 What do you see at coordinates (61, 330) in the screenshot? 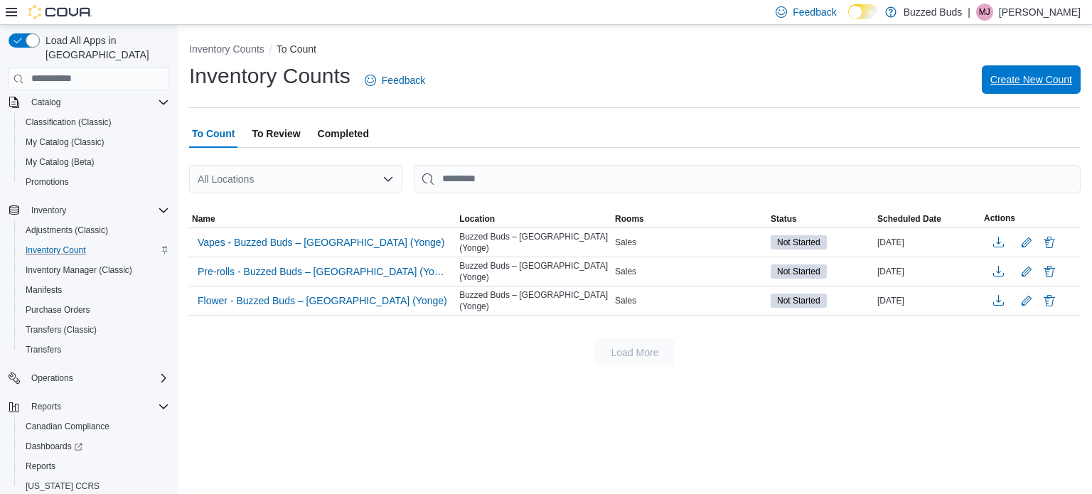
I see `a: Transfers (Classic)` at bounding box center [61, 330].